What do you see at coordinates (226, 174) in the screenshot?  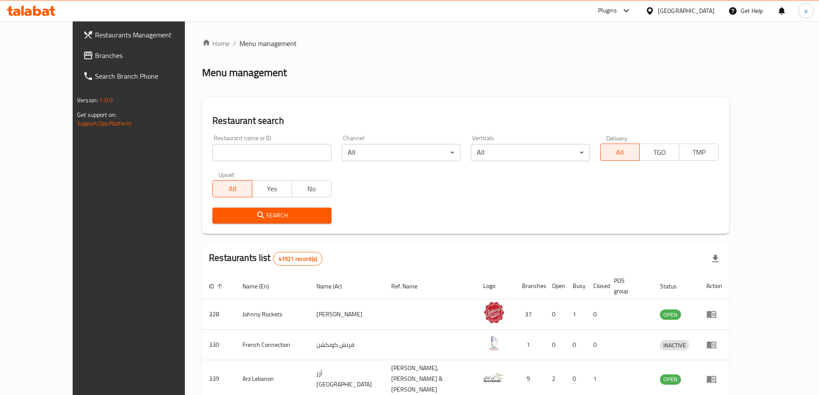 I see `label: Upsell` at bounding box center [226, 174].